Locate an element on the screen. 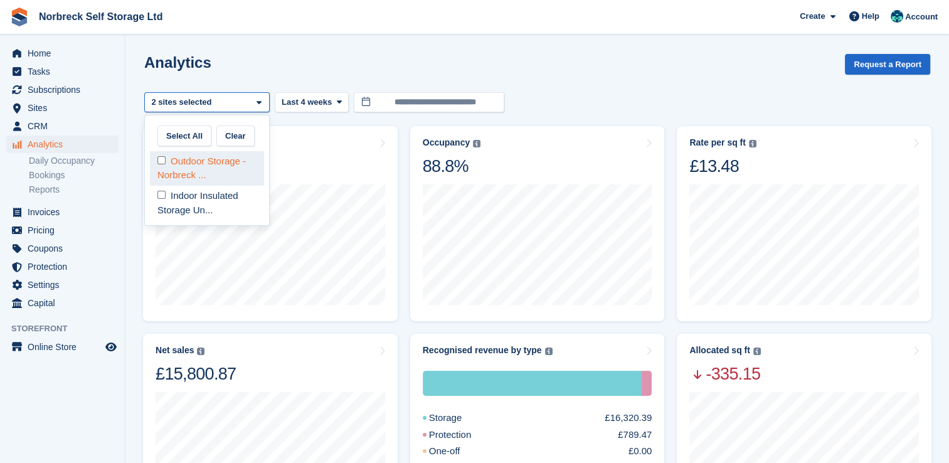 The image size is (949, 463). div: 2 sites selected is located at coordinates (182, 102).